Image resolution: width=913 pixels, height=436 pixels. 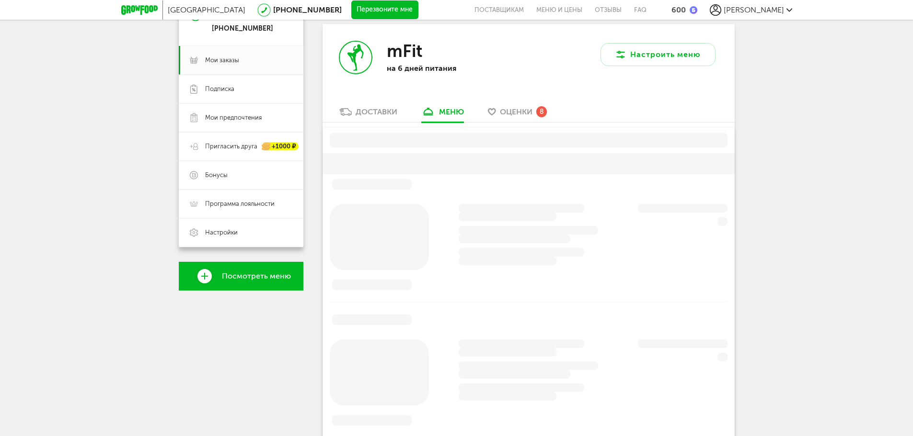 What do you see at coordinates (280, 147) in the screenshot?
I see `div: +1000 ₽` at bounding box center [280, 147].